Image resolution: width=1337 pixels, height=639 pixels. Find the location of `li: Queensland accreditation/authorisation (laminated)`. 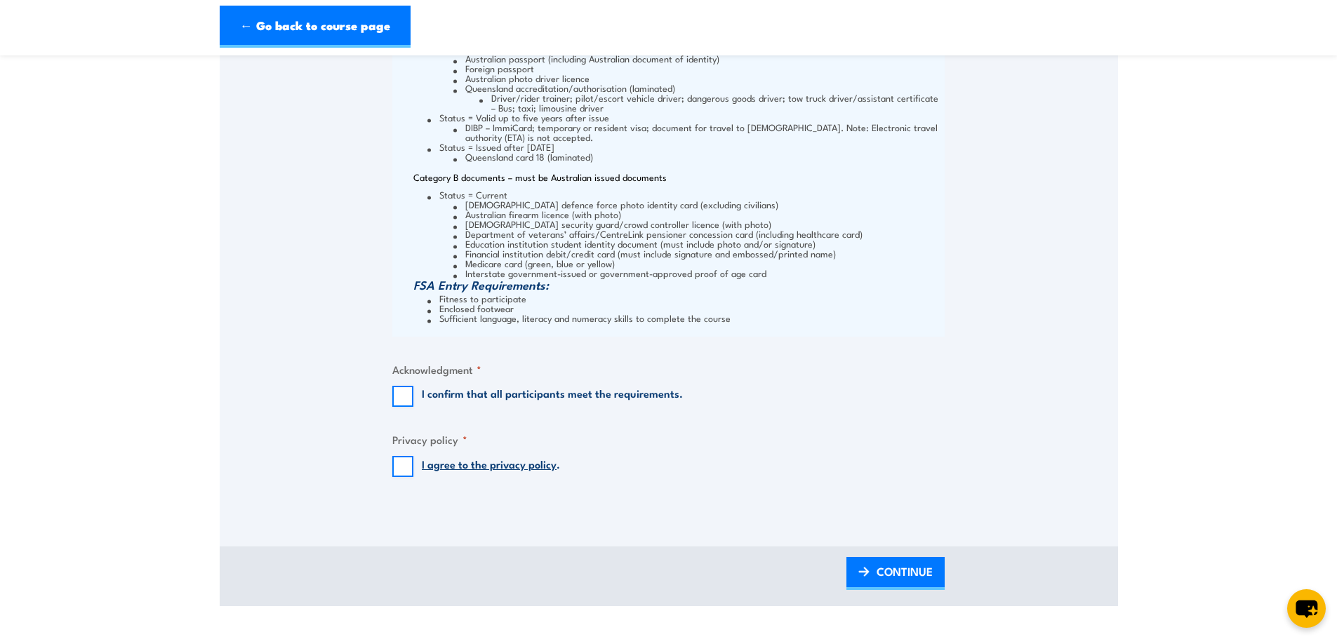

li: Queensland accreditation/authorisation (laminated) is located at coordinates (697, 98).